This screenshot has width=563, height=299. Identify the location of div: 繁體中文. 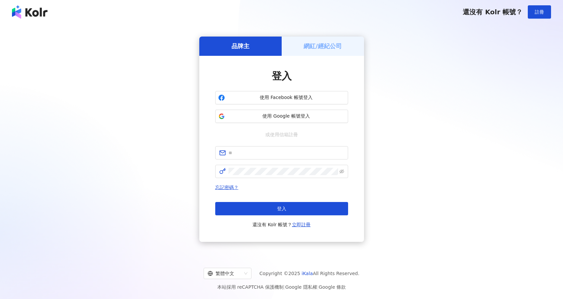
(224, 273).